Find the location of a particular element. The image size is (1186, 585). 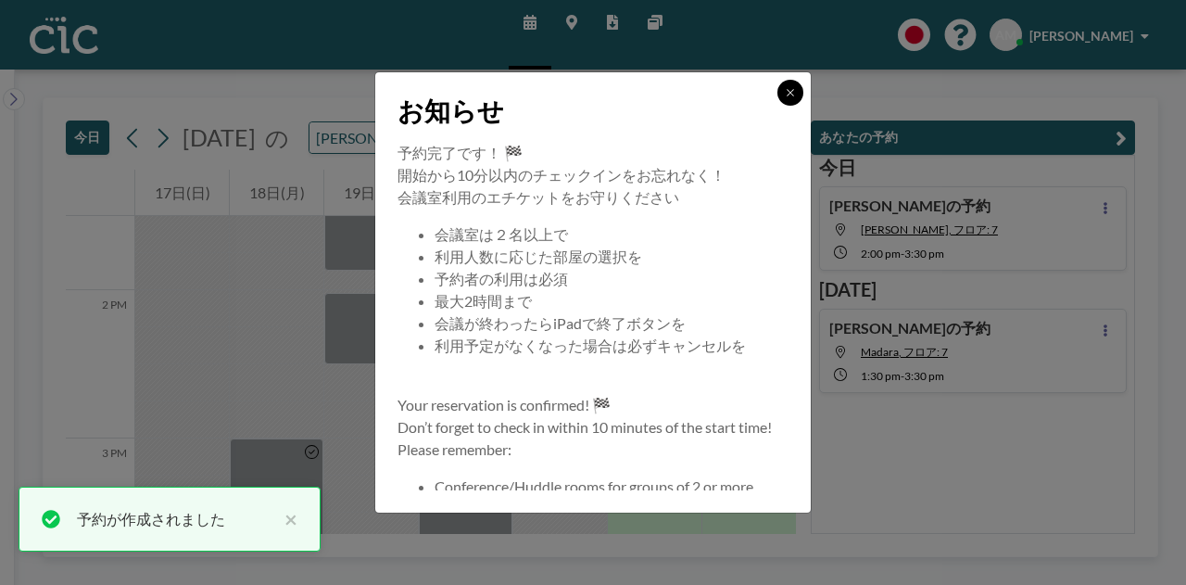

span: 最大2時間まで is located at coordinates (483, 300).